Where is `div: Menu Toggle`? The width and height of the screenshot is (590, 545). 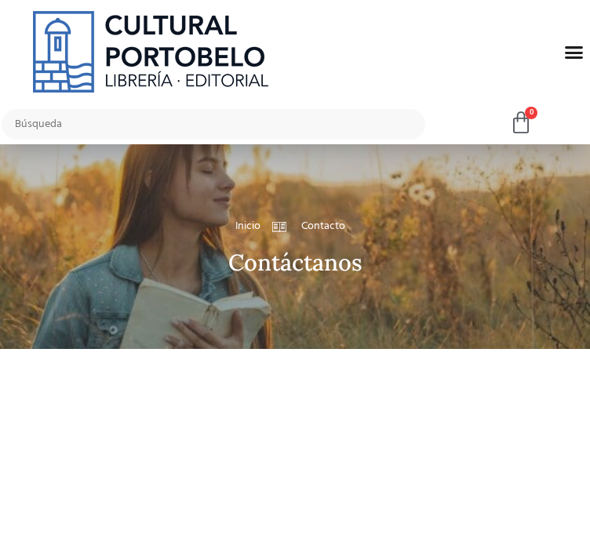
div: Menu Toggle is located at coordinates (574, 52).